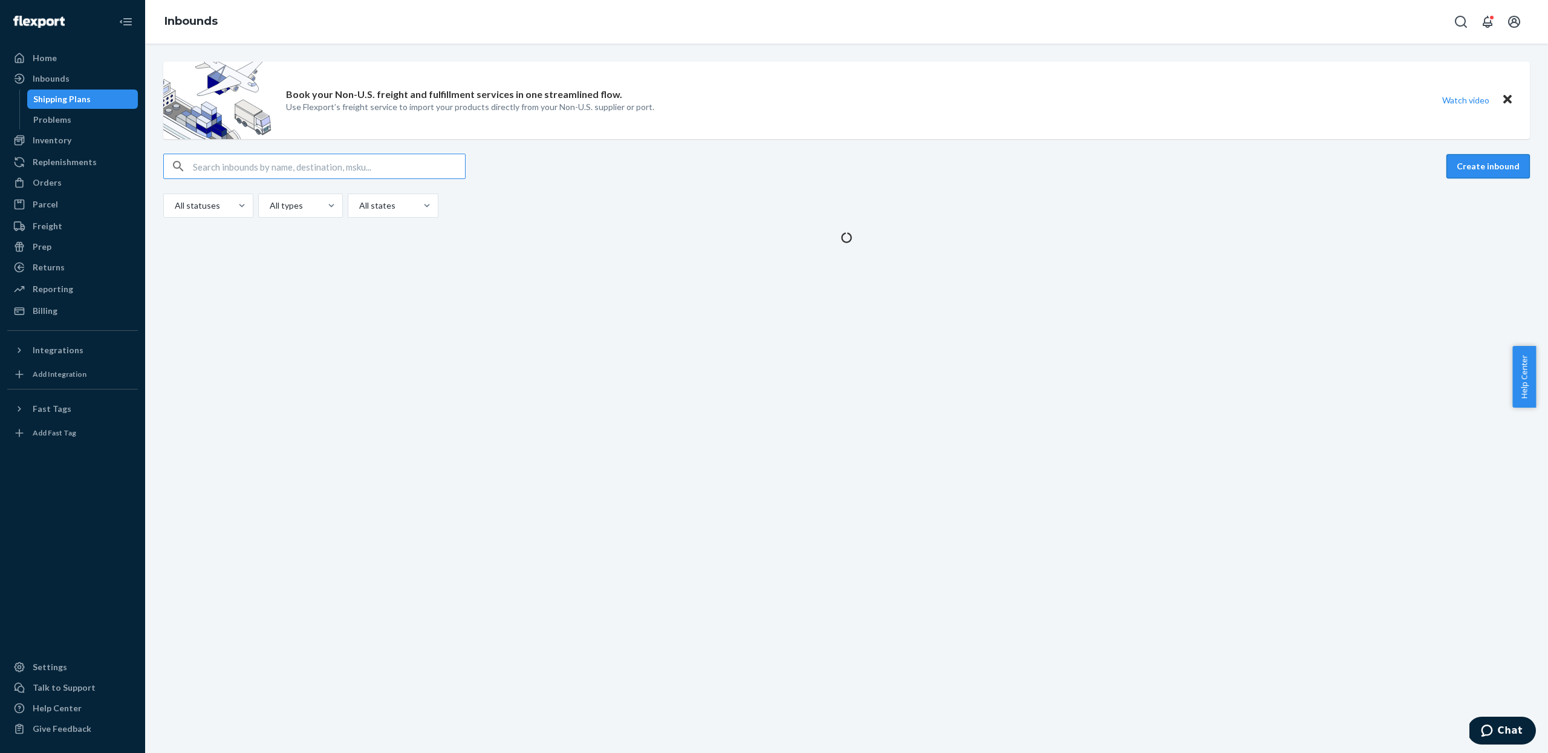 The width and height of the screenshot is (1548, 753). I want to click on button: Close Navigation, so click(126, 22).